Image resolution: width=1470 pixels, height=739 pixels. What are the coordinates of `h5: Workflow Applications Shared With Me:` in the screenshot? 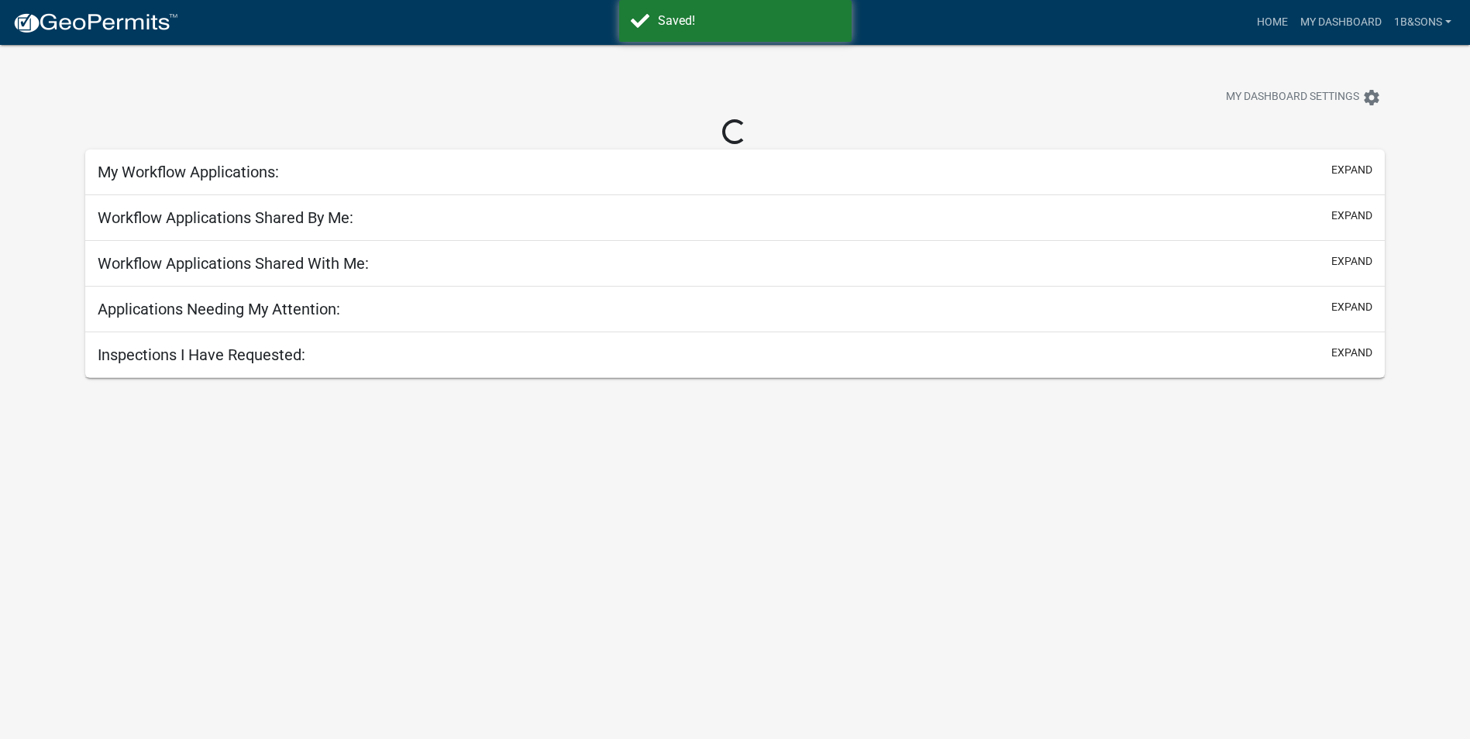 It's located at (233, 263).